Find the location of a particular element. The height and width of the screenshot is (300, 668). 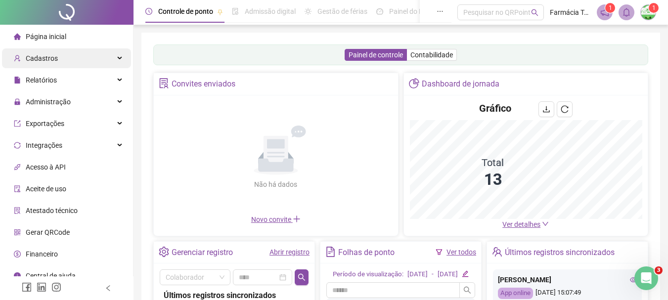

span: Cadastros is located at coordinates (42, 58).